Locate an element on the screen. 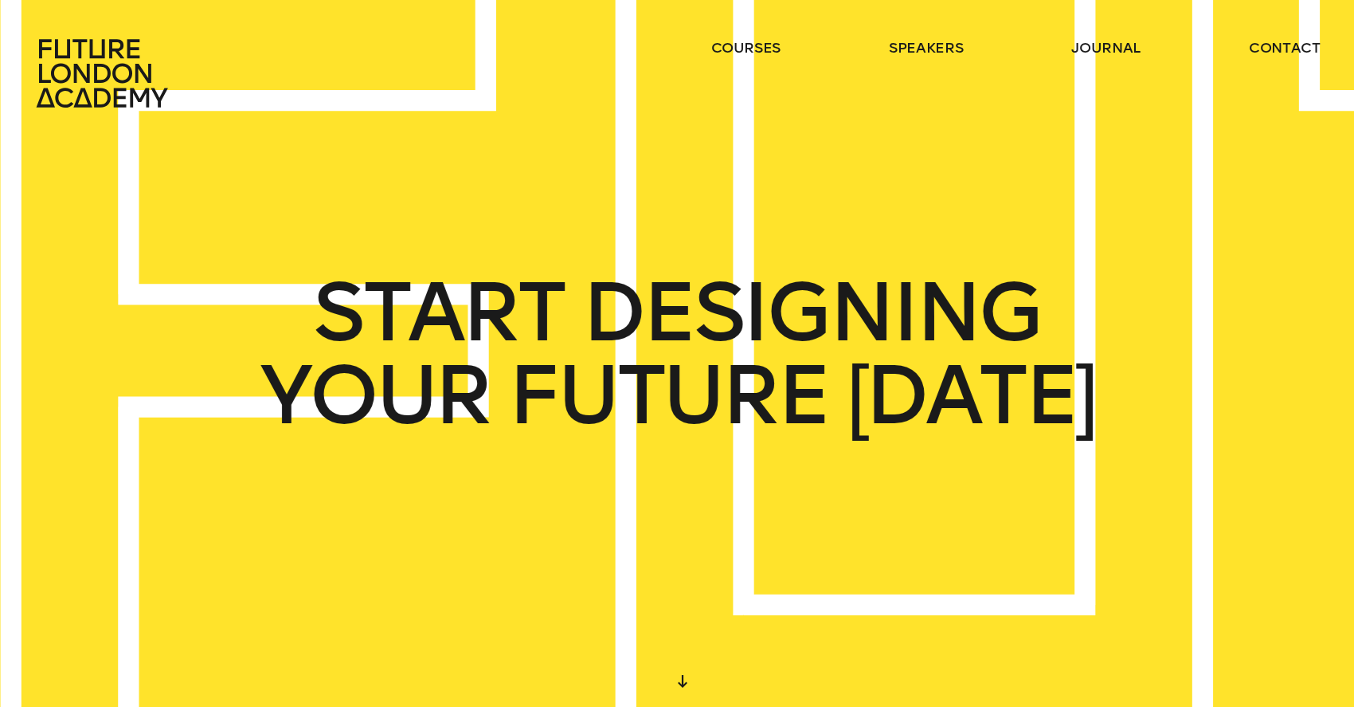  span: START is located at coordinates (438, 312).